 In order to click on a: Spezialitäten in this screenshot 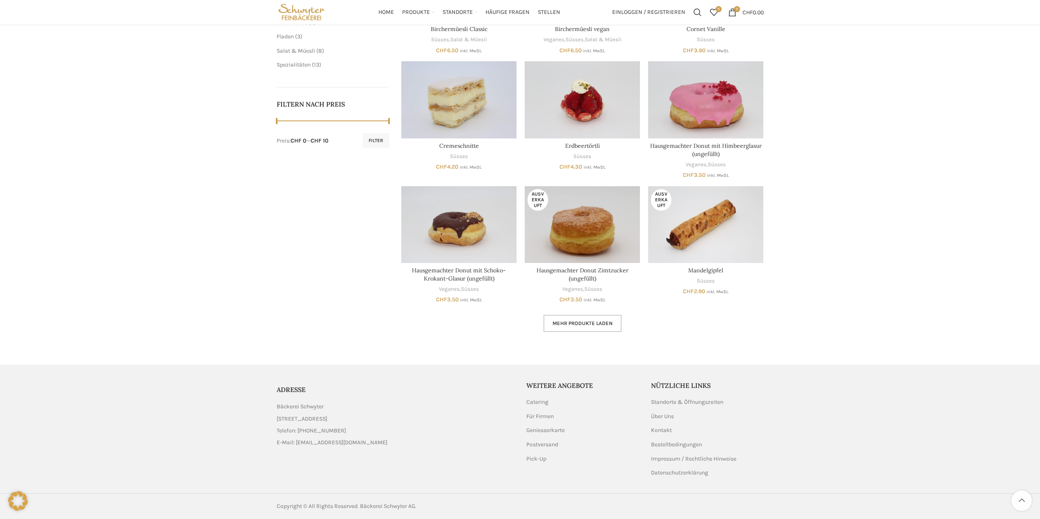, I will do `click(293, 65)`.